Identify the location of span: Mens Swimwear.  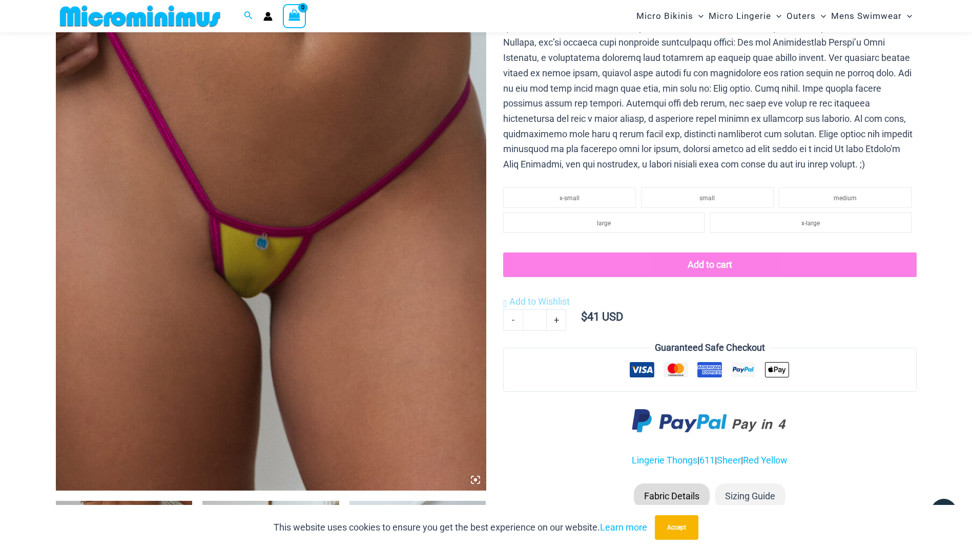
(866, 16).